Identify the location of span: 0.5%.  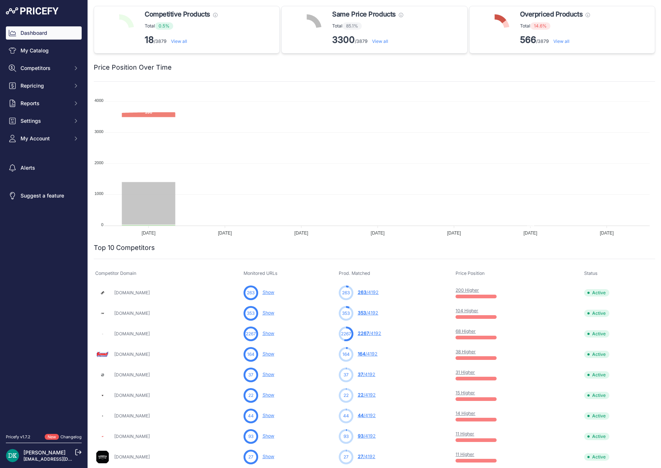
(164, 26).